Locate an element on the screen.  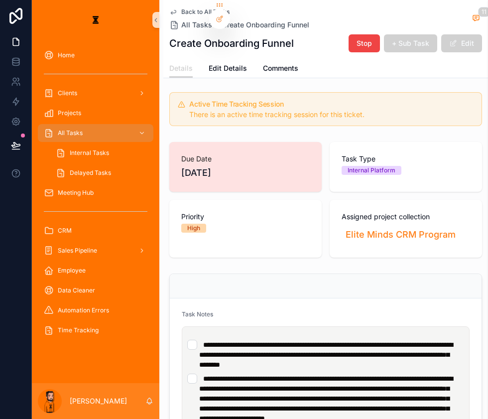
button: 11 is located at coordinates (476, 19).